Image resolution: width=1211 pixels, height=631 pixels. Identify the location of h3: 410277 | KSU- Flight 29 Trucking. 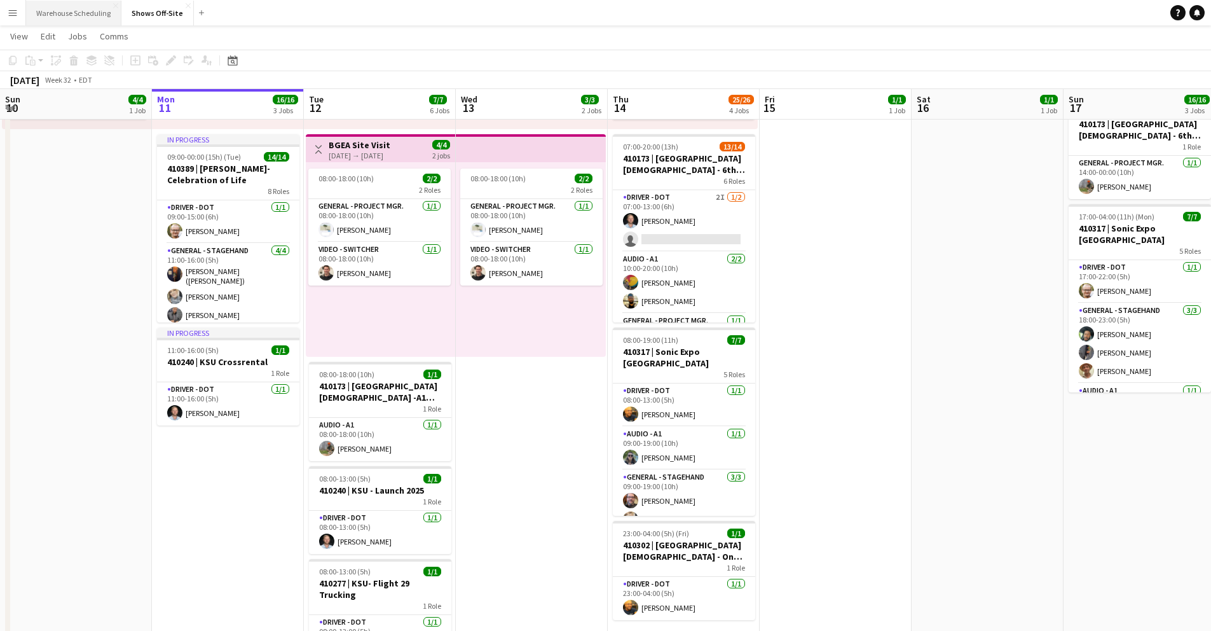
(380, 589).